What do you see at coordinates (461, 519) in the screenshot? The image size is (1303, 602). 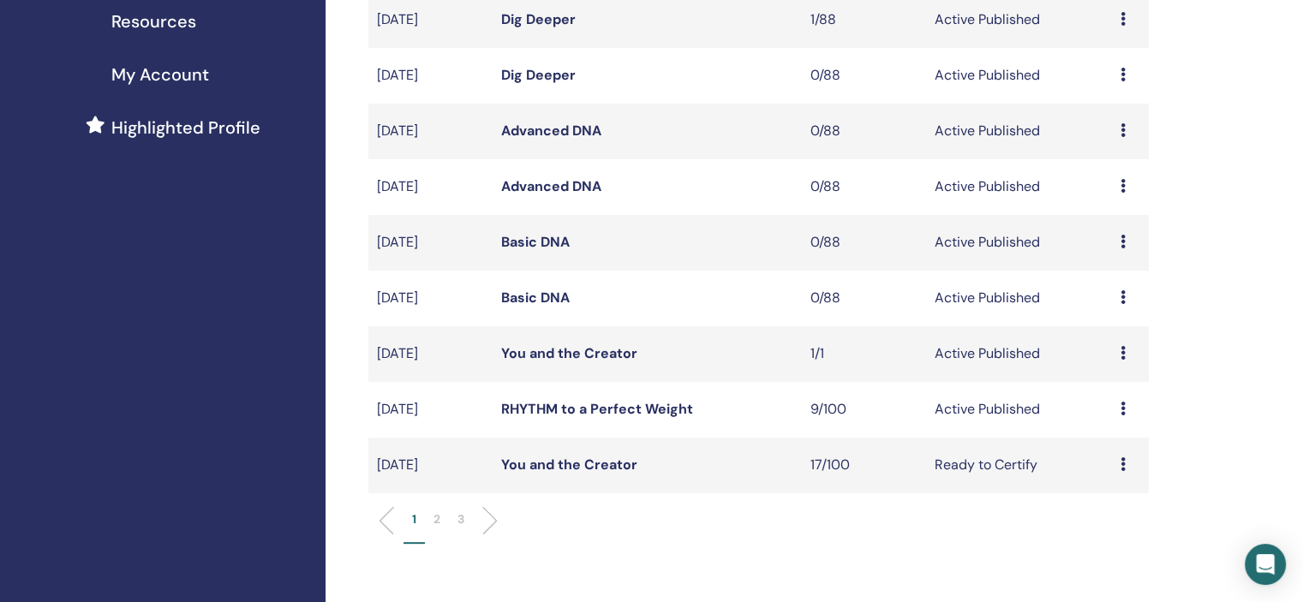 I see `p: 3` at bounding box center [461, 519].